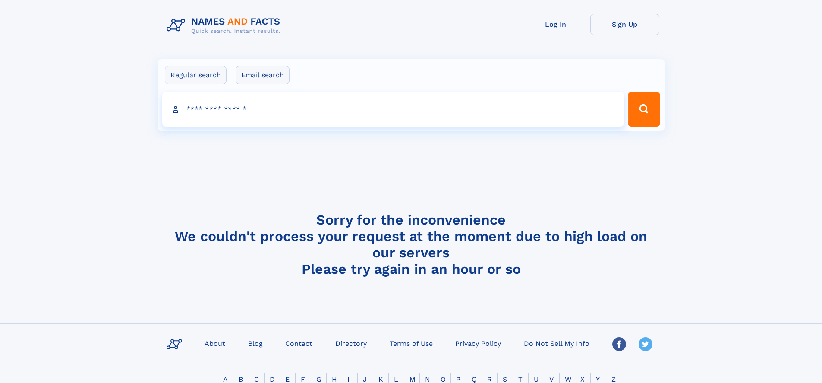  I want to click on a: Contact, so click(299, 343).